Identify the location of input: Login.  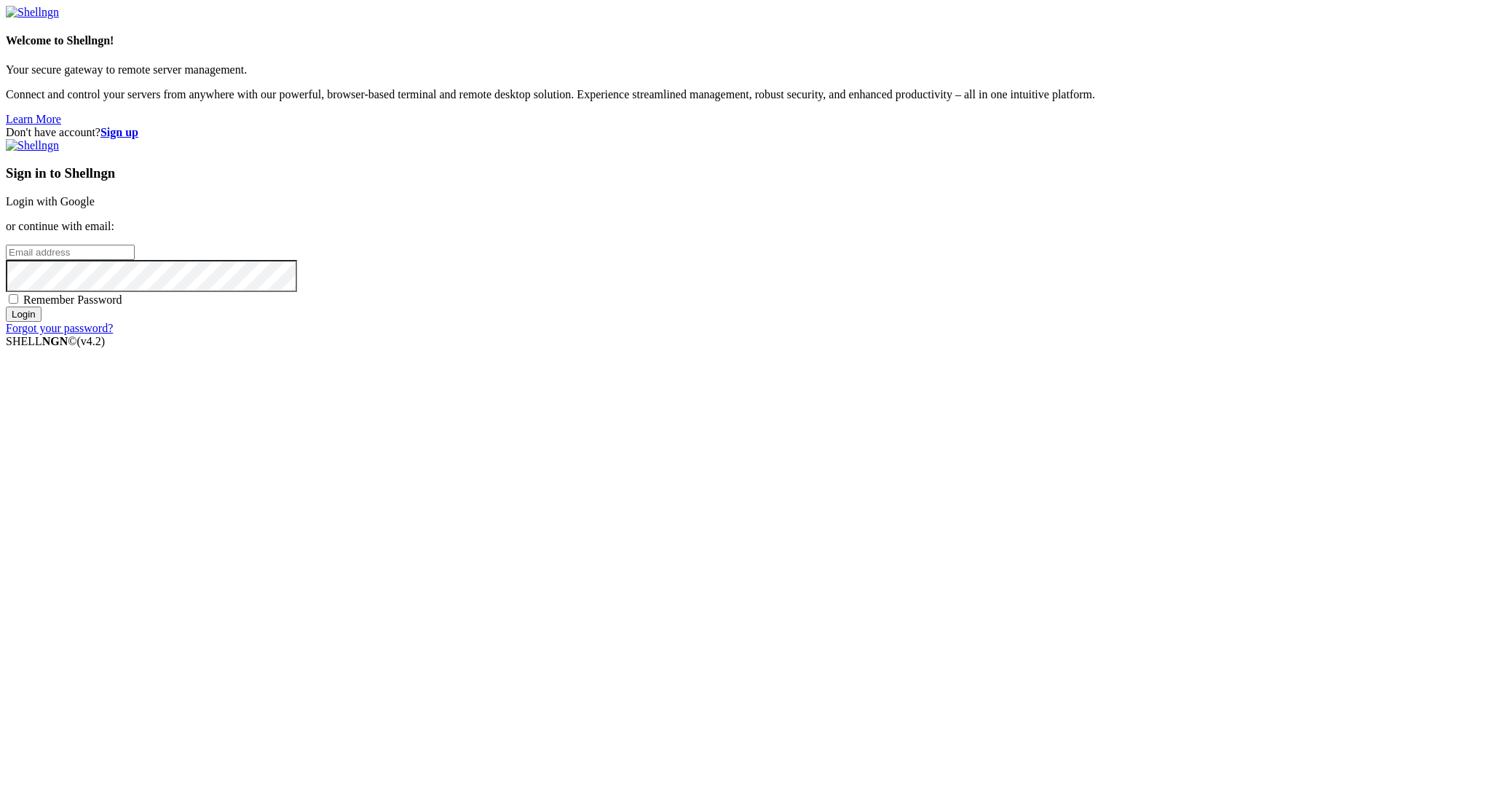
(23, 314).